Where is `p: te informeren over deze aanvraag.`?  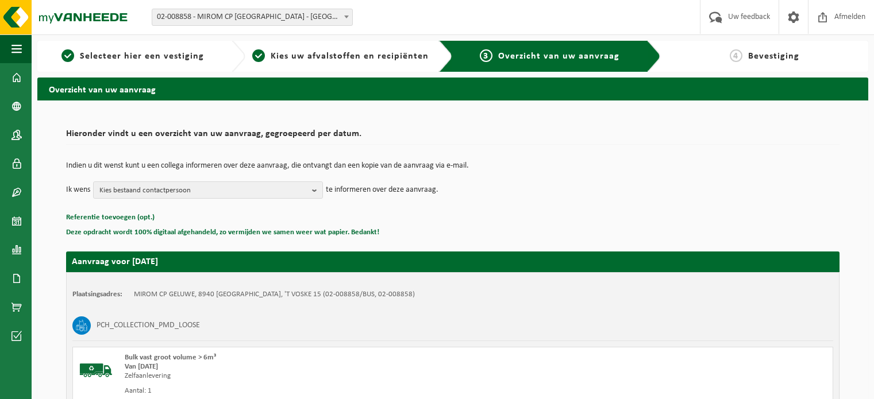 p: te informeren over deze aanvraag. is located at coordinates (382, 190).